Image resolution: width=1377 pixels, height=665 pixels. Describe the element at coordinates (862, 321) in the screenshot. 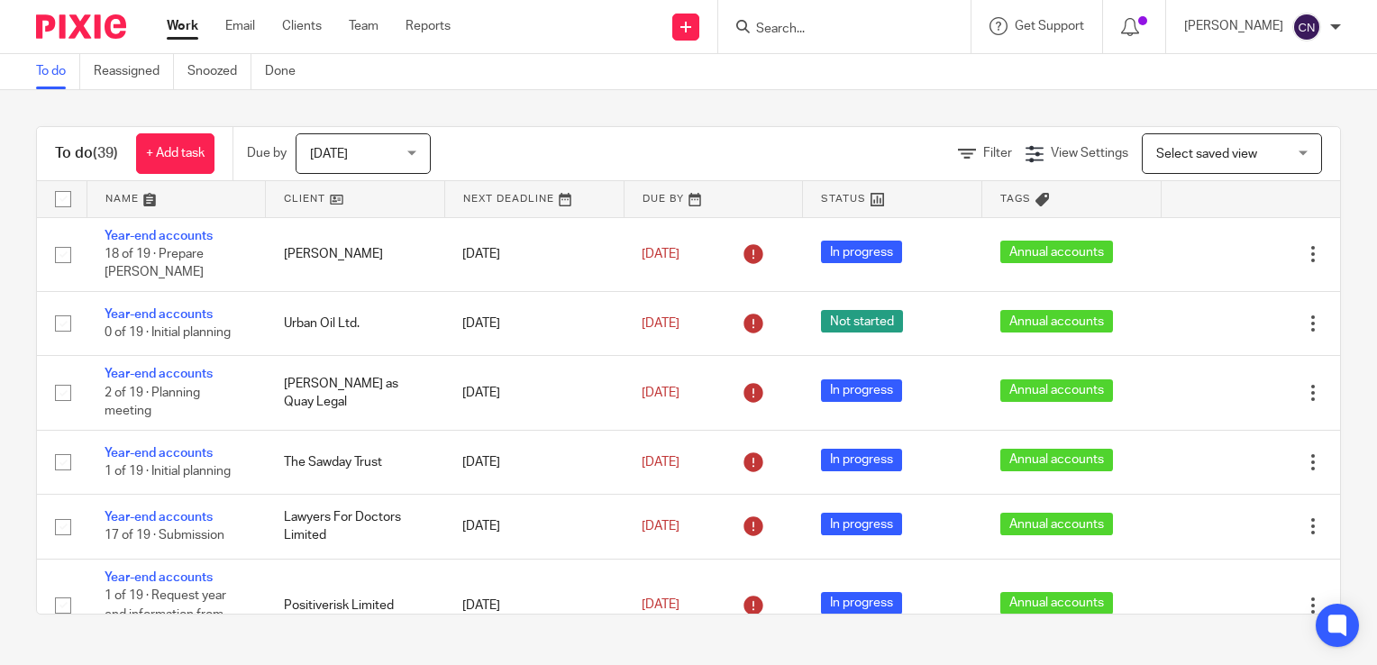

I see `span: Not started` at that location.